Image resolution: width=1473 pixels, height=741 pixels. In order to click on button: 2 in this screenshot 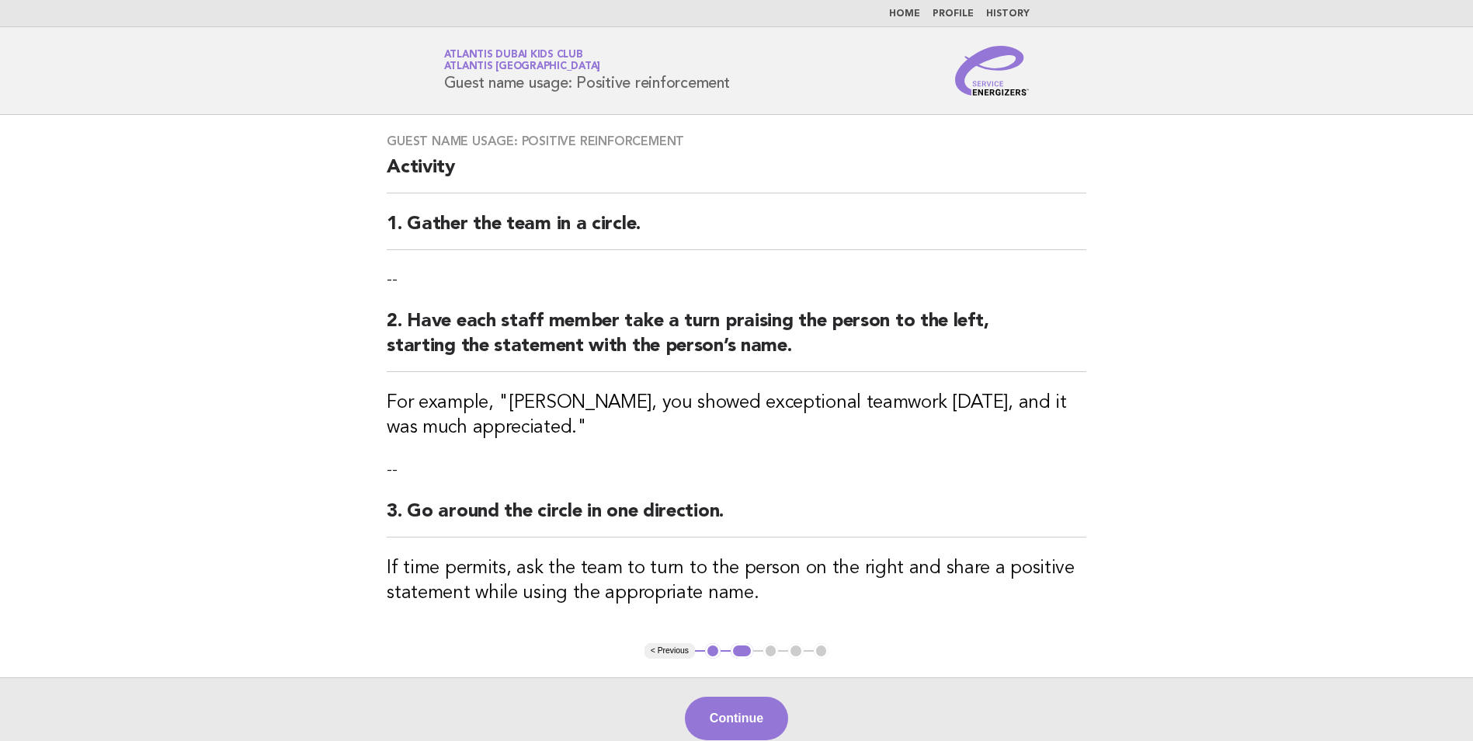, I will do `click(742, 651)`.